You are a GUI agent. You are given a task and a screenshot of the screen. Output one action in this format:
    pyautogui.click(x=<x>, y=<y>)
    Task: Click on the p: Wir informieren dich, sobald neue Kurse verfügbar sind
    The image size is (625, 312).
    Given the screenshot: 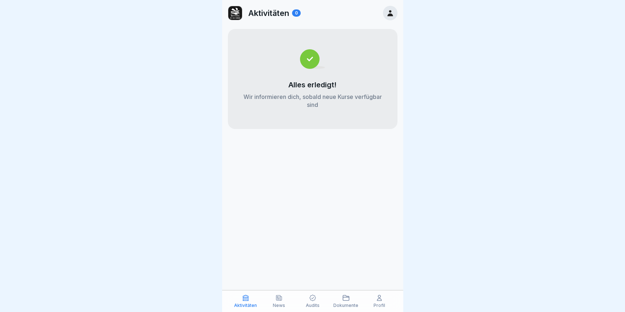 What is the action you would take?
    pyautogui.click(x=313, y=101)
    